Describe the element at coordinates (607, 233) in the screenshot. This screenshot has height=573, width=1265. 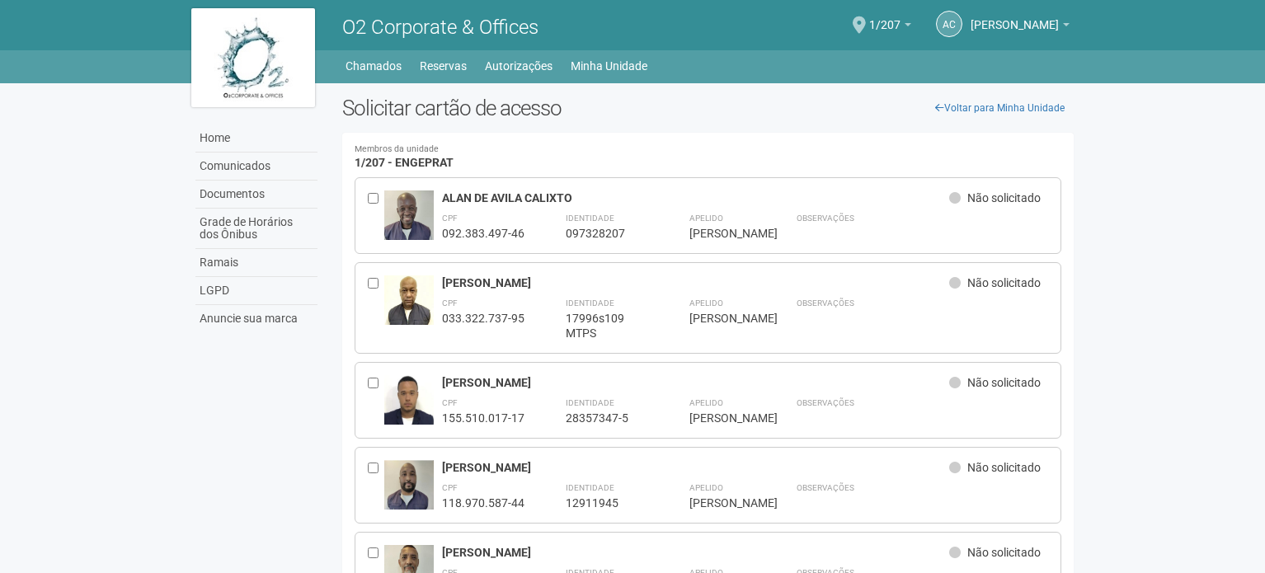
I see `div: 097328207` at that location.